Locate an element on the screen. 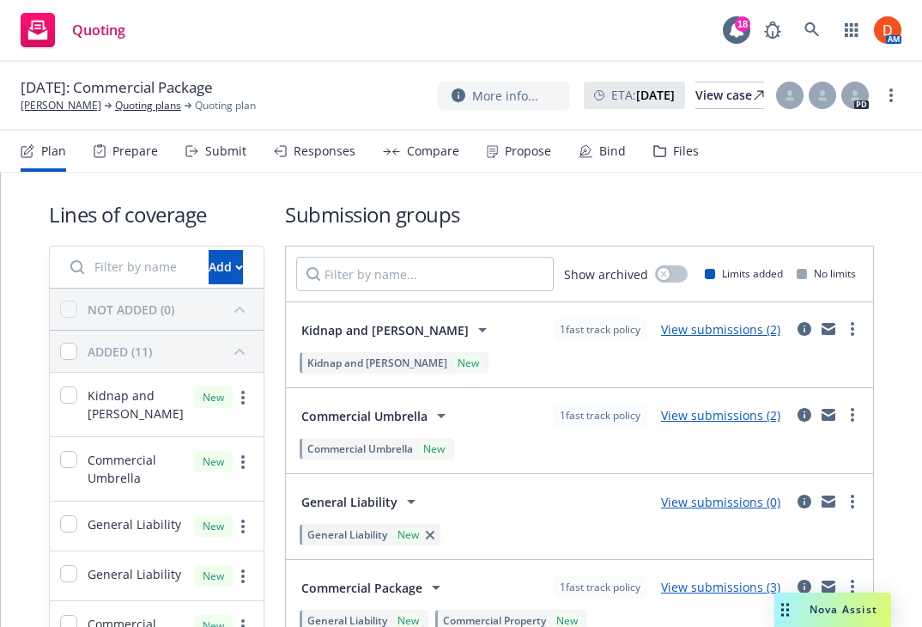 This screenshot has width=922, height=627. a: Search is located at coordinates (812, 30).